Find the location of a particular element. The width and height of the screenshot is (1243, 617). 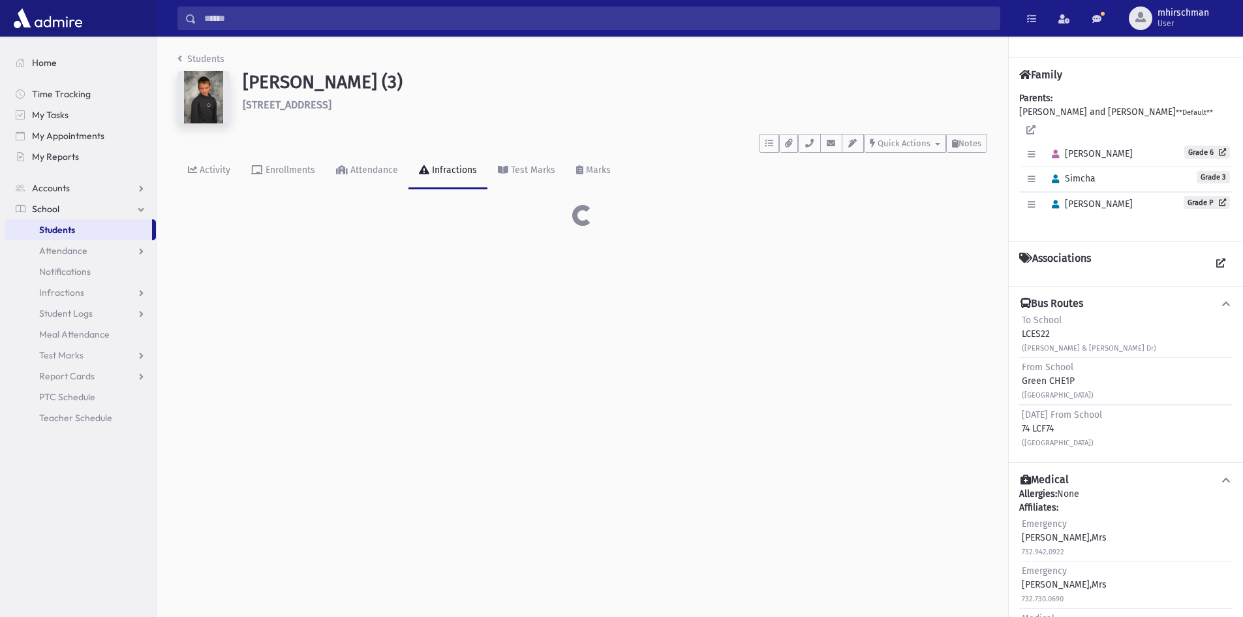

div: Green CHE1P is located at coordinates (1058, 380).